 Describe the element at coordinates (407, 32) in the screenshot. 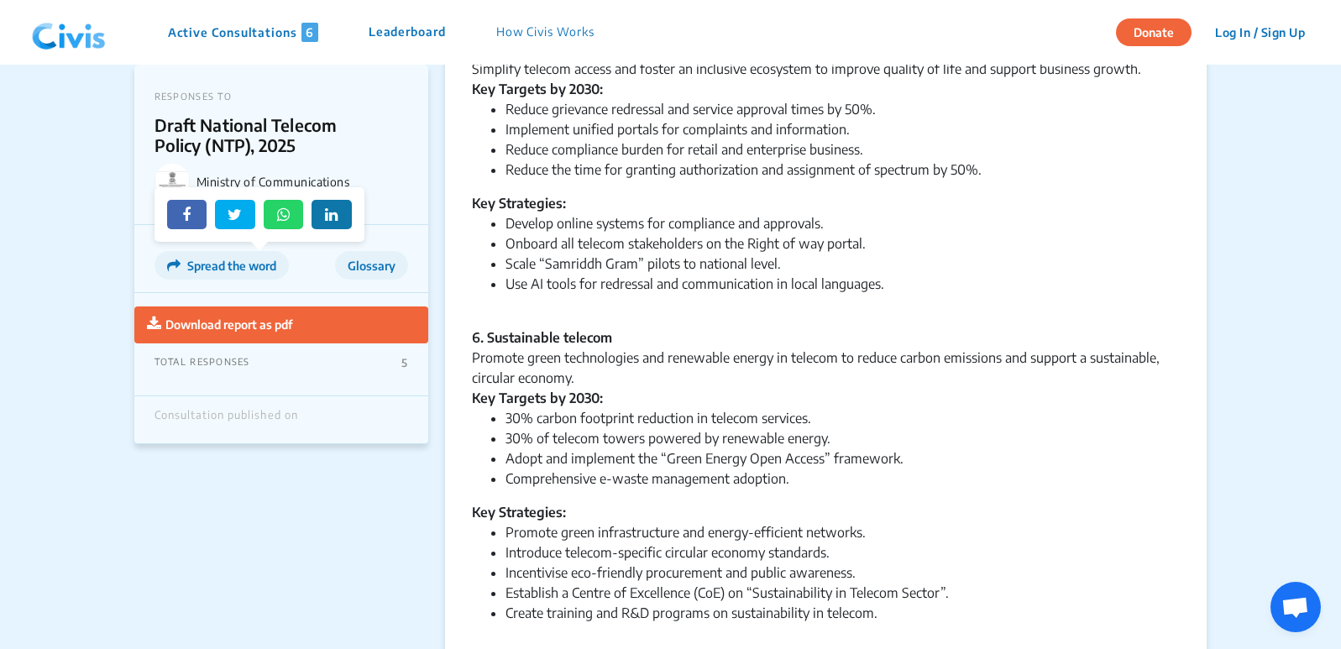

I see `p: Leaderboard` at that location.